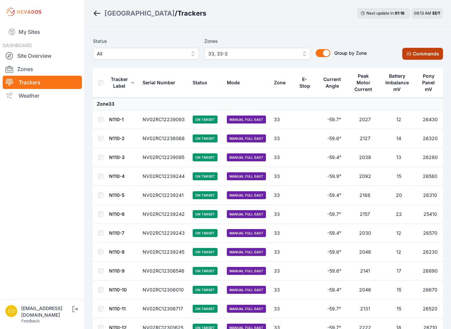  Describe the element at coordinates (117, 176) in the screenshot. I see `a: N110-4` at that location.